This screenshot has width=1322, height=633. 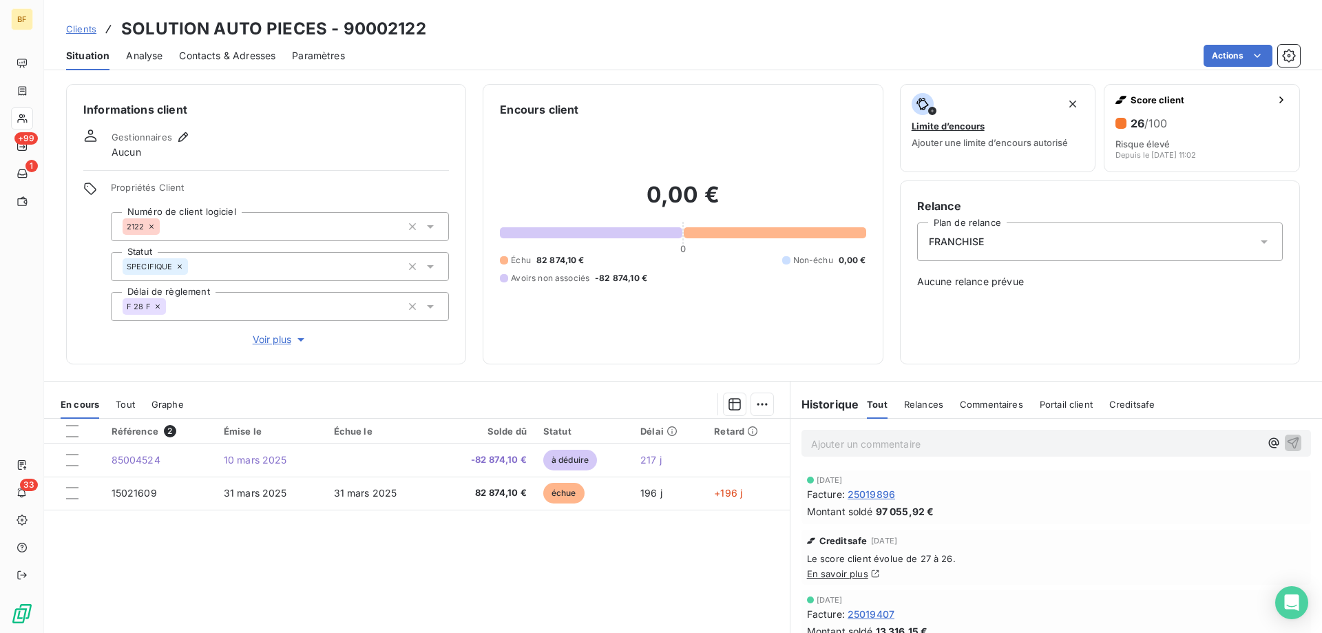 What do you see at coordinates (144, 56) in the screenshot?
I see `span: Analyse` at bounding box center [144, 56].